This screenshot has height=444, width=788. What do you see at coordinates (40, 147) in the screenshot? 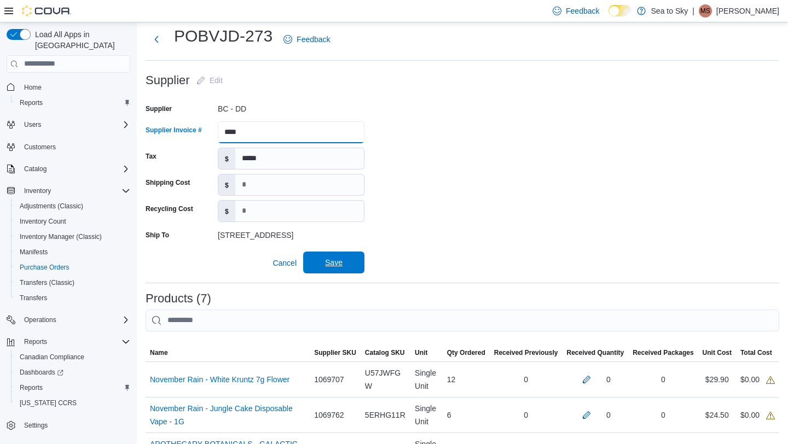
I see `a: Customers` at bounding box center [40, 147].